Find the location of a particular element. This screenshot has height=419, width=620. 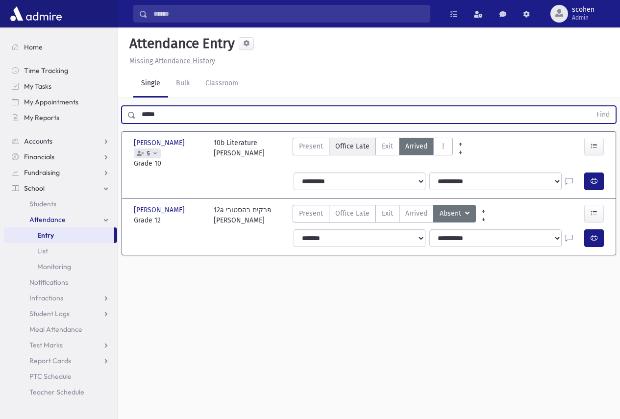

a: Monitoring is located at coordinates (60, 267).